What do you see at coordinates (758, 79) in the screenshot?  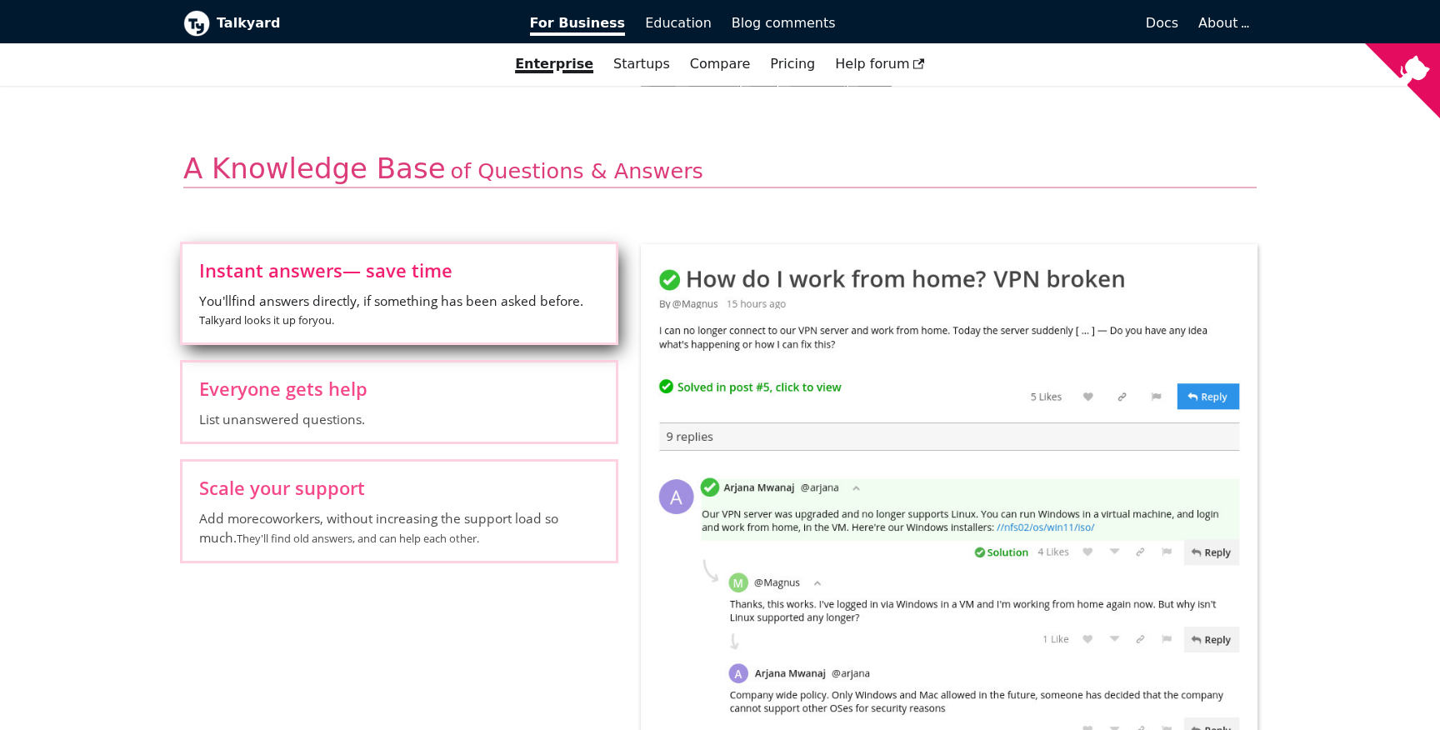 I see `a: Slack` at bounding box center [758, 79].